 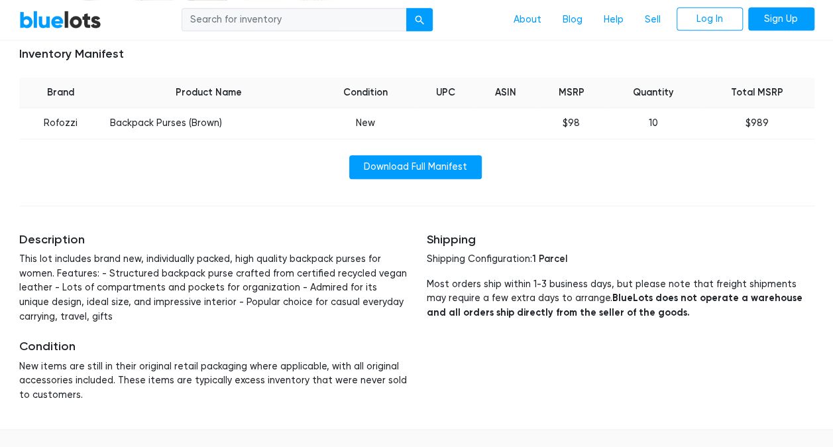 What do you see at coordinates (213, 240) in the screenshot?
I see `h5: Description` at bounding box center [213, 240].